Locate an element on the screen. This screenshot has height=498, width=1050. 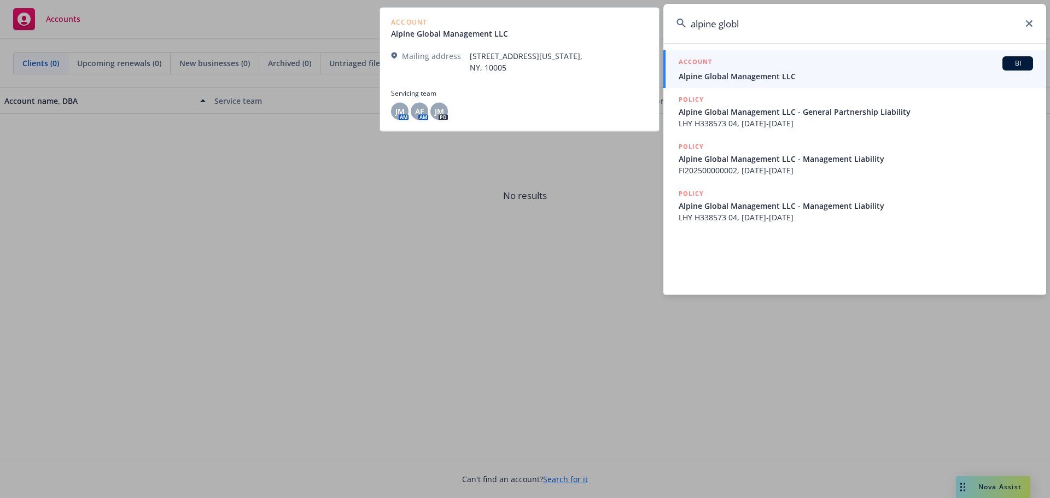
input: Search... is located at coordinates (855, 24).